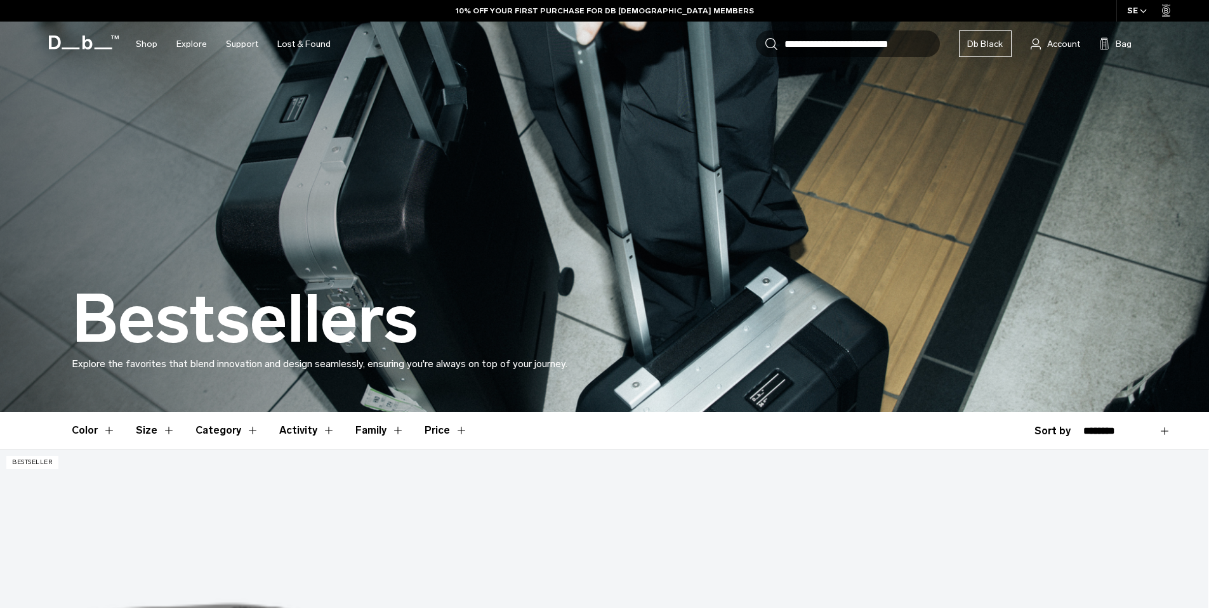  Describe the element at coordinates (1055, 44) in the screenshot. I see `a: Account` at that location.